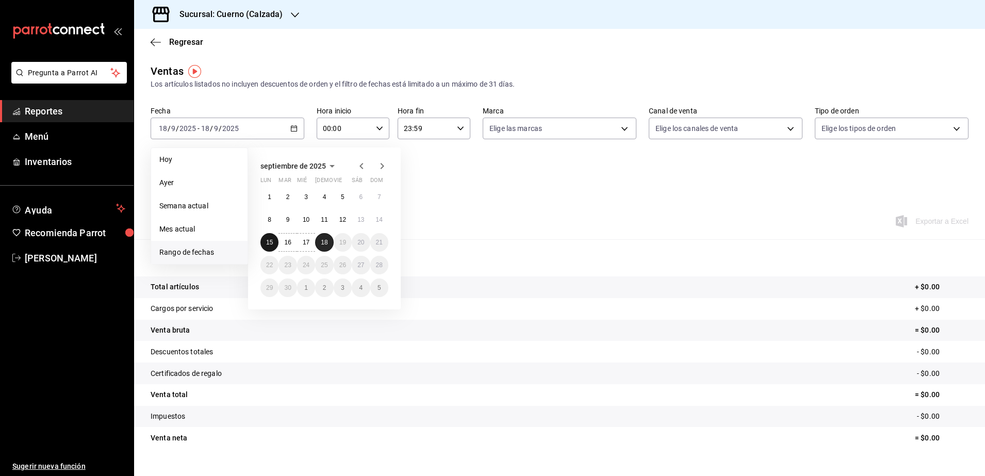 The image size is (985, 476). I want to click on abbr: viernes, so click(338, 182).